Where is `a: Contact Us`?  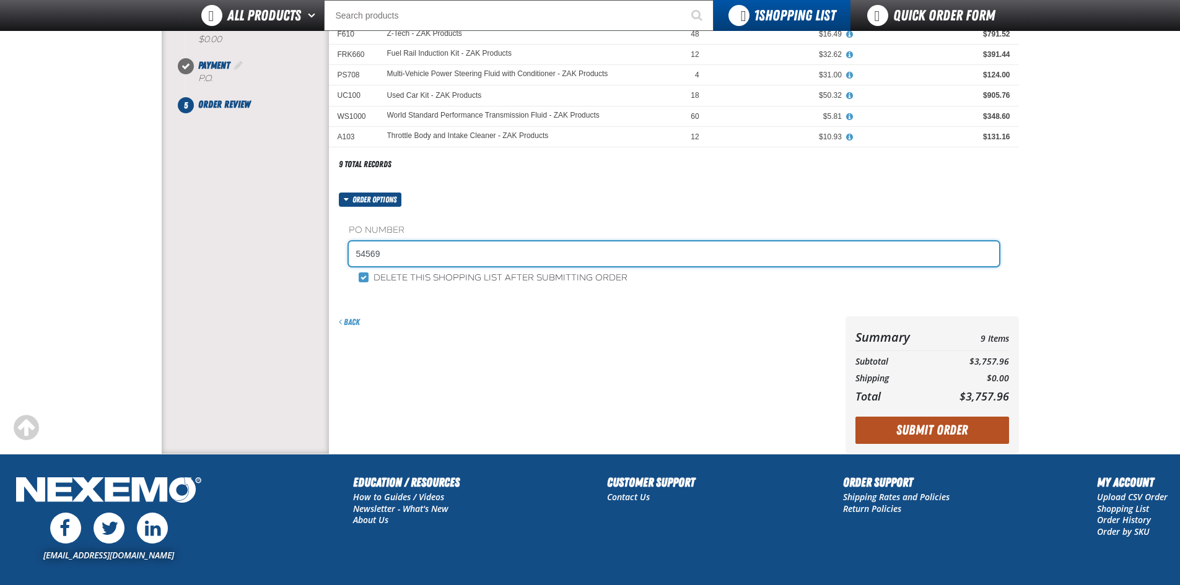
a: Contact Us is located at coordinates (628, 497).